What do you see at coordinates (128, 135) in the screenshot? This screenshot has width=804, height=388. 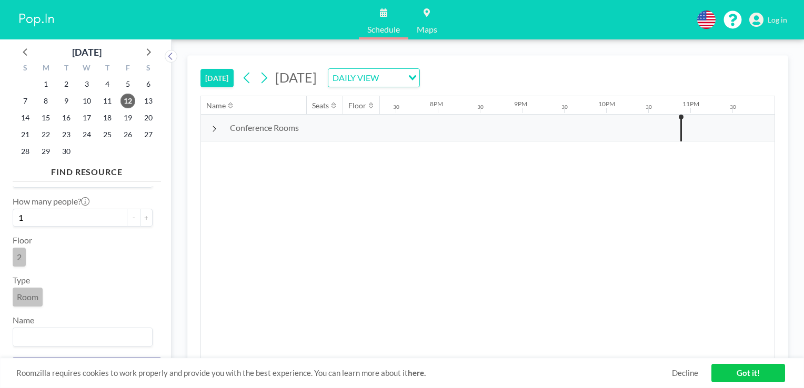 I see `span: Friday, September 26, 2025` at bounding box center [128, 135].